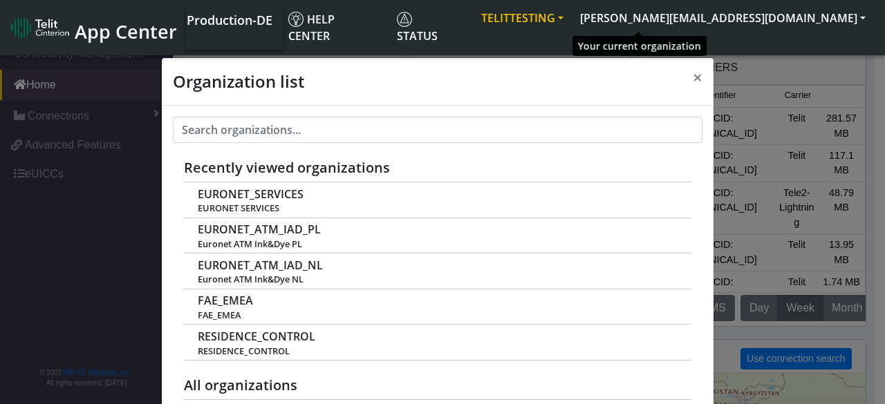 The height and width of the screenshot is (404, 885). Describe the element at coordinates (239, 82) in the screenshot. I see `h4: Organization list` at that location.